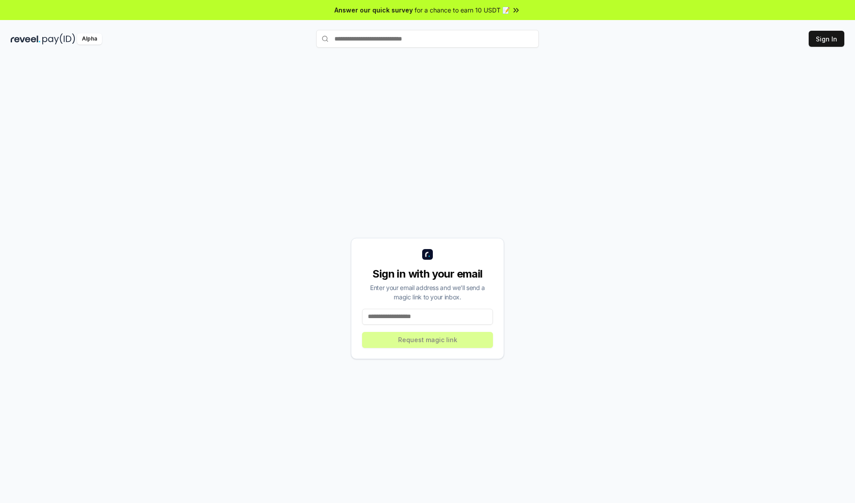 This screenshot has width=855, height=503. I want to click on img: logo_small, so click(427, 254).